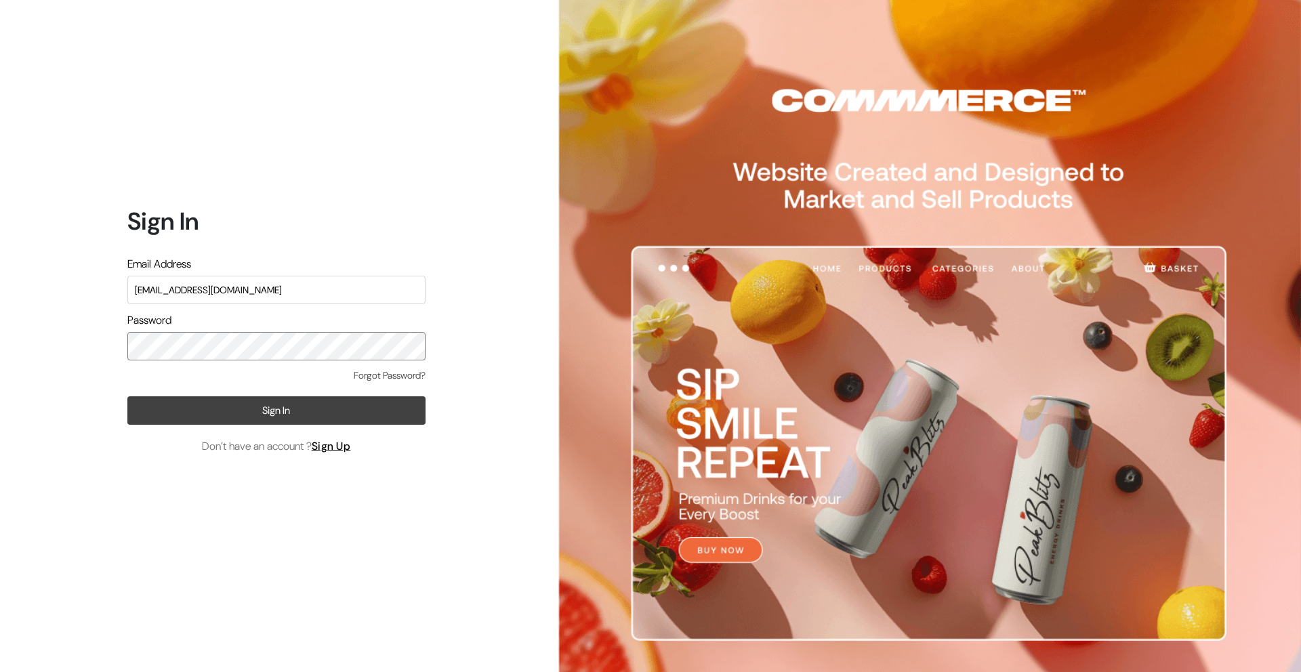 This screenshot has height=672, width=1301. What do you see at coordinates (277, 221) in the screenshot?
I see `h1: Sign In` at bounding box center [277, 221].